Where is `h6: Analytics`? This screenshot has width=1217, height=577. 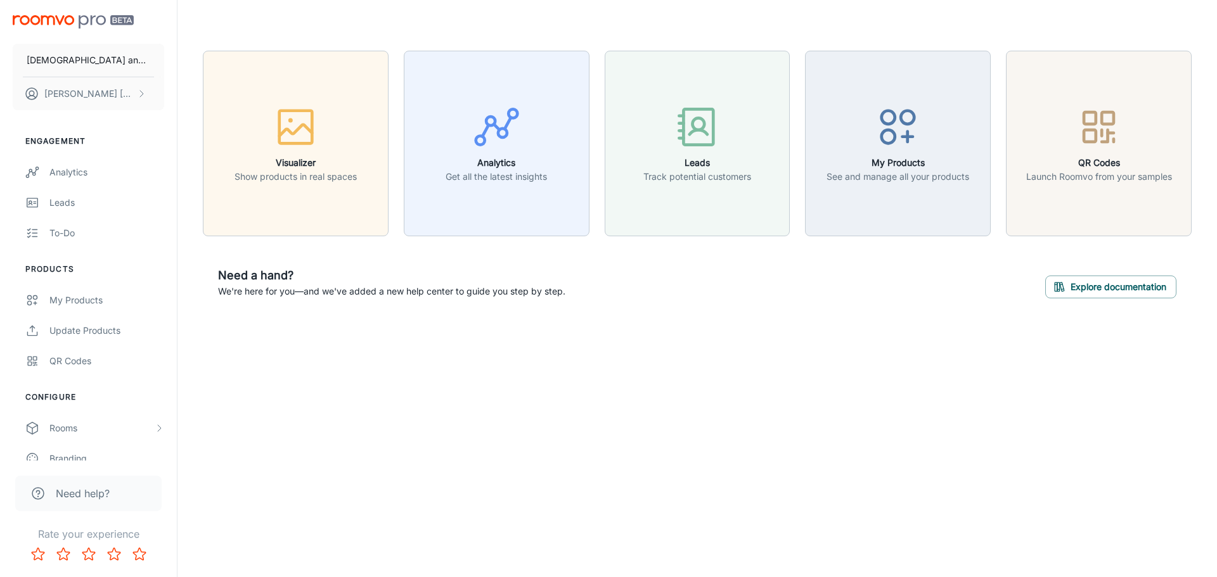 h6: Analytics is located at coordinates (496, 163).